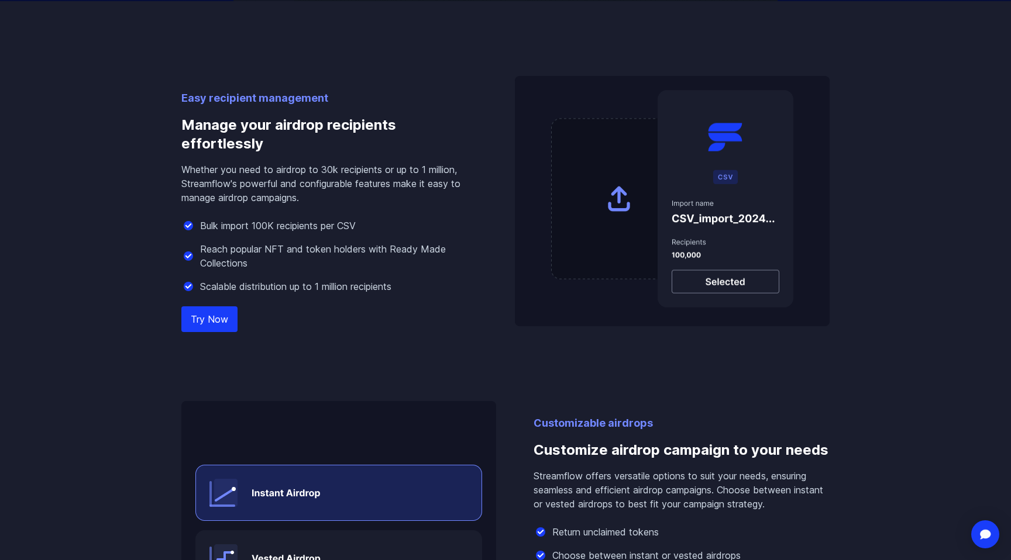 This screenshot has height=560, width=1011. Describe the element at coordinates (295, 287) in the screenshot. I see `p: Scalable distribution up to 1 million recipients` at that location.